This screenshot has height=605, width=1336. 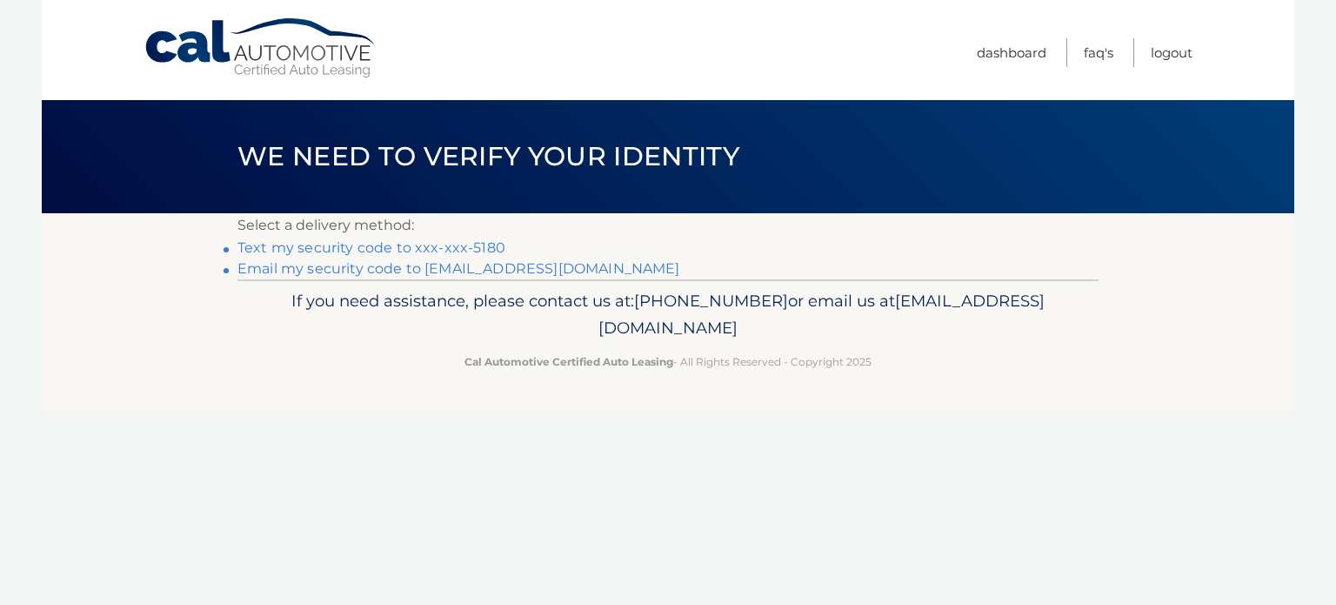 I want to click on p: Select a delivery method:, so click(x=668, y=225).